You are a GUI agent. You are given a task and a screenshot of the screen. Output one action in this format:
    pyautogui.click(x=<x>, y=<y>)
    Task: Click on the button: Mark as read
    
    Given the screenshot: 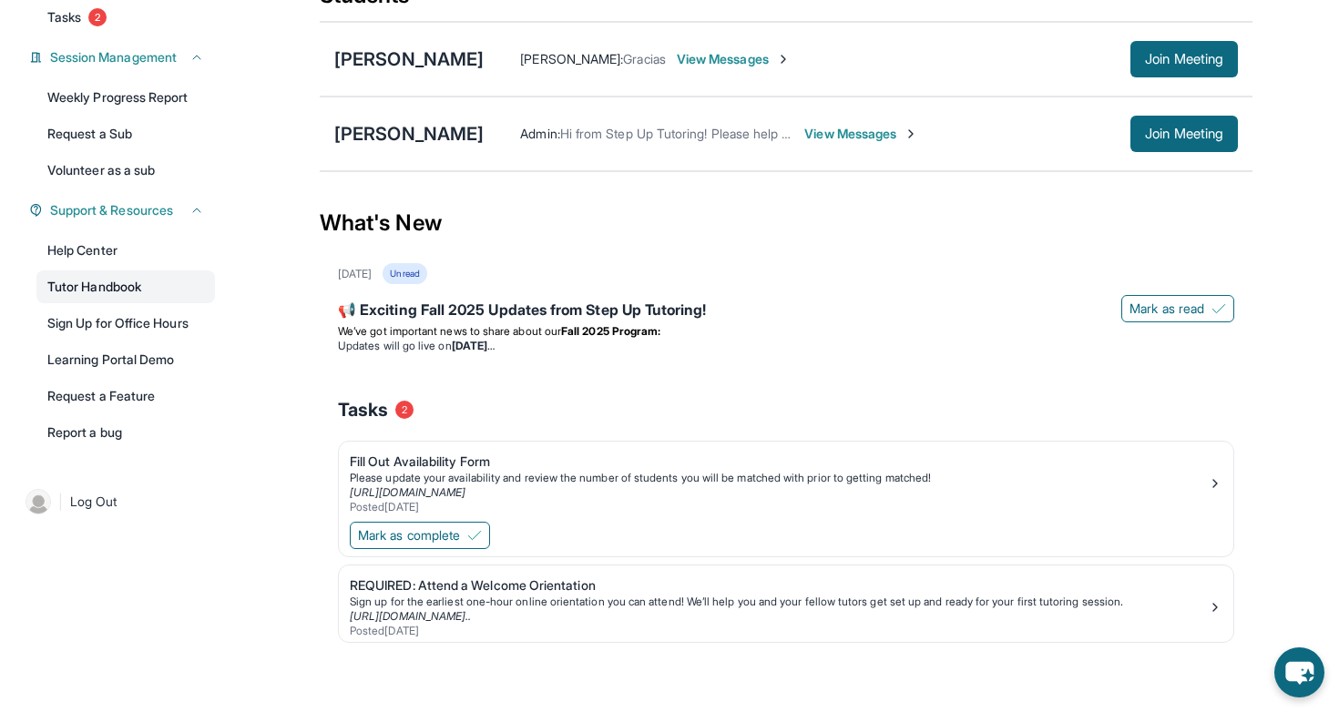 What is the action you would take?
    pyautogui.click(x=1178, y=309)
    